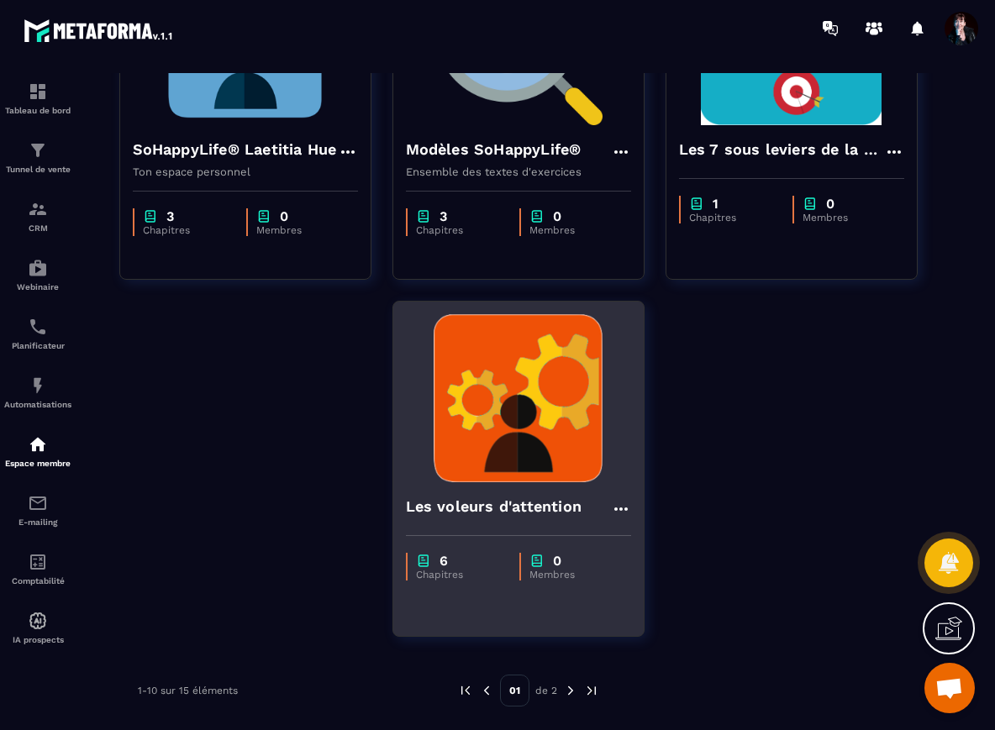  What do you see at coordinates (234, 150) in the screenshot?
I see `h4: SoHappyLife® Laetitia Hue` at bounding box center [234, 150].